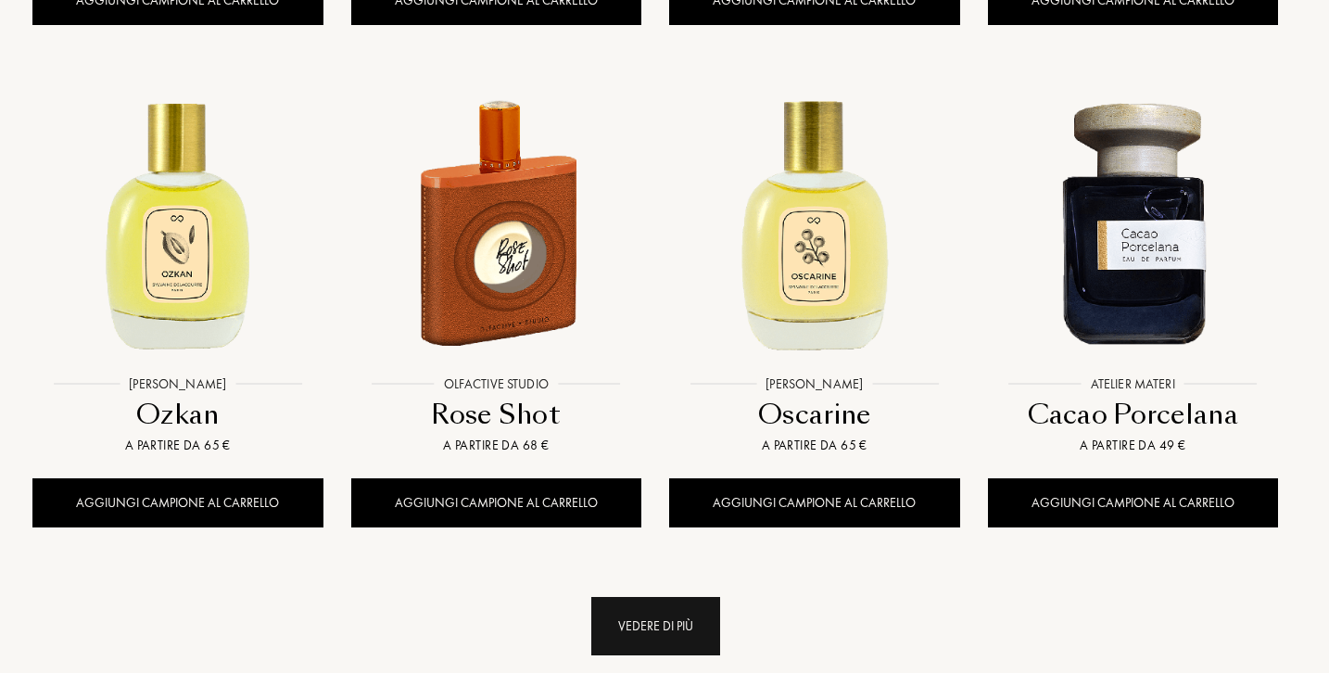  I want to click on img: Cacao Porcelana Atelier Materi, so click(1133, 221).